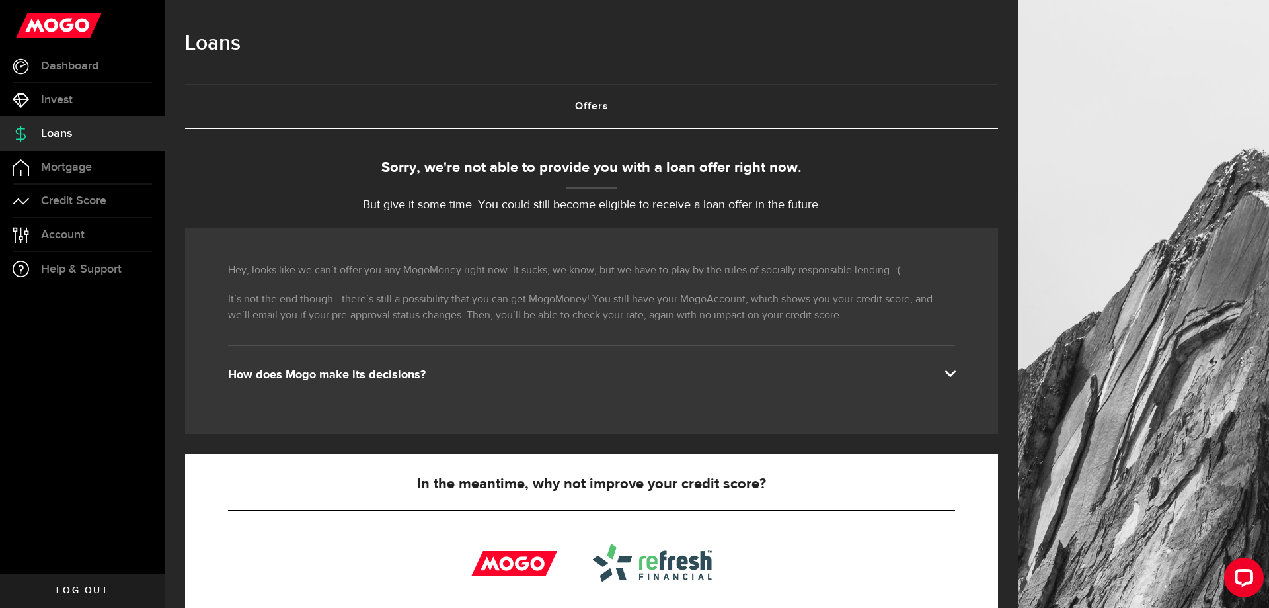  What do you see at coordinates (56, 134) in the screenshot?
I see `span: Loans` at bounding box center [56, 134].